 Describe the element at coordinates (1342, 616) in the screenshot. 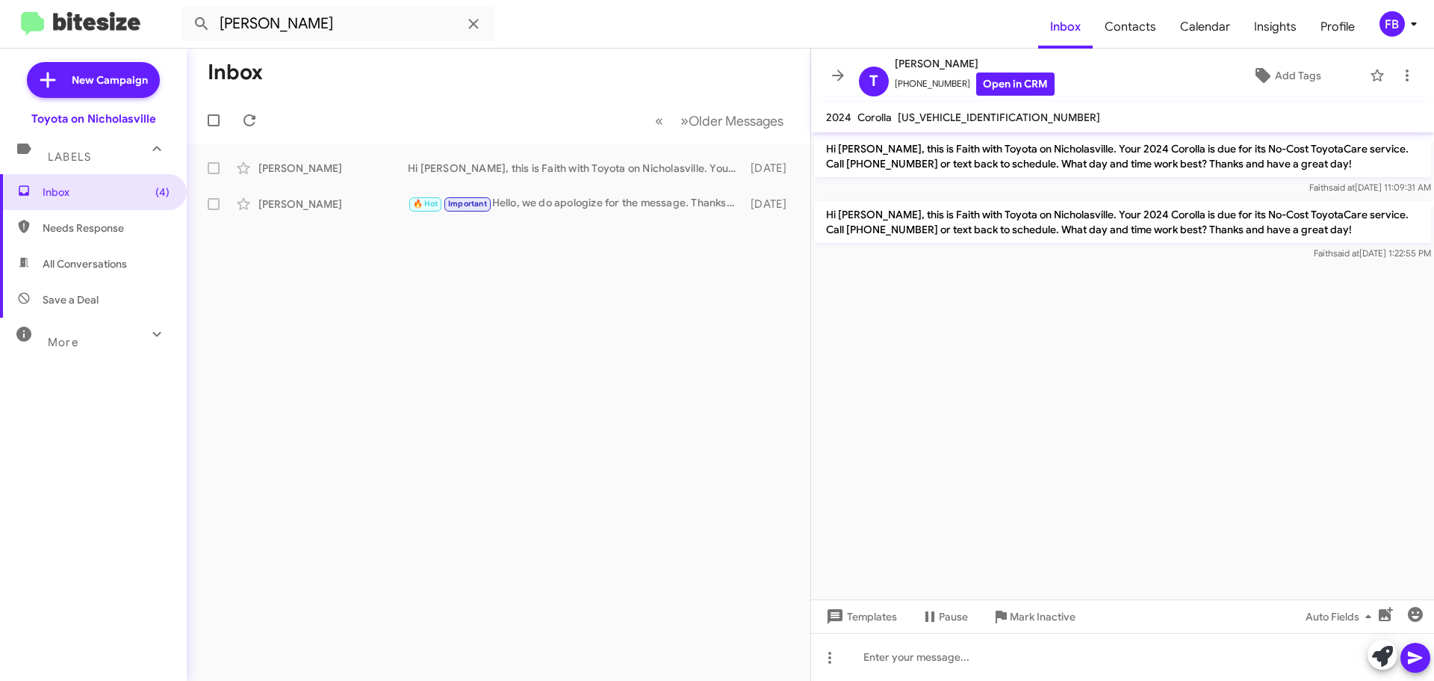

I see `span: Auto Fields` at that location.